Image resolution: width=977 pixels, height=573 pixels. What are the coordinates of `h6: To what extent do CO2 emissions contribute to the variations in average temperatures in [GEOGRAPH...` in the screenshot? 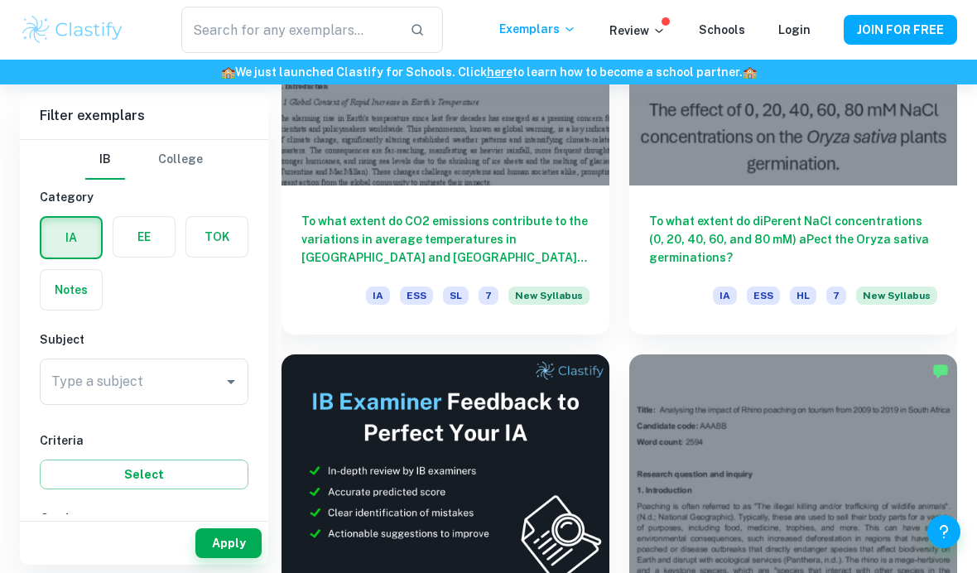 It's located at (446, 239).